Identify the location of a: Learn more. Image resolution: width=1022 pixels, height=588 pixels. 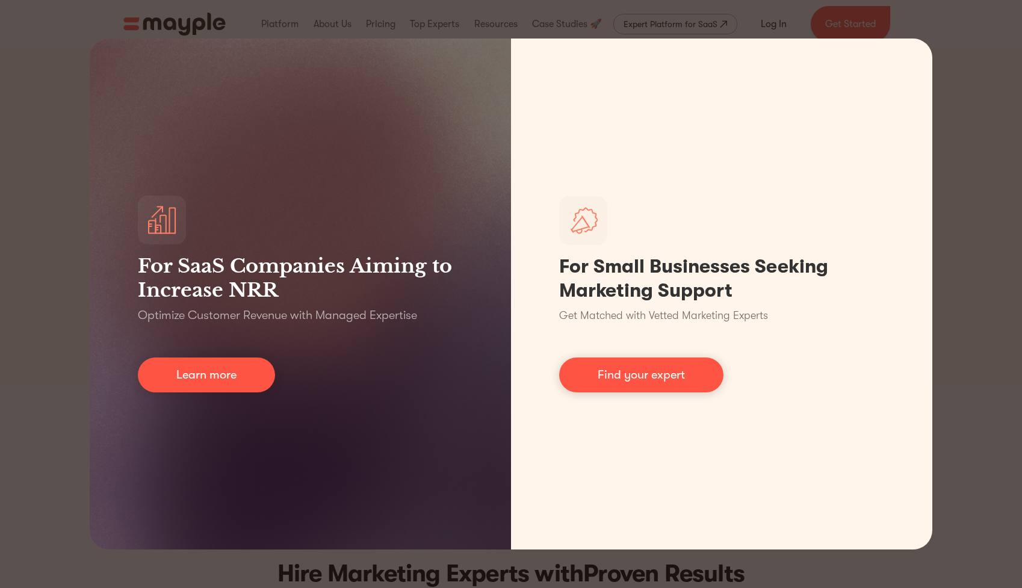
(207, 375).